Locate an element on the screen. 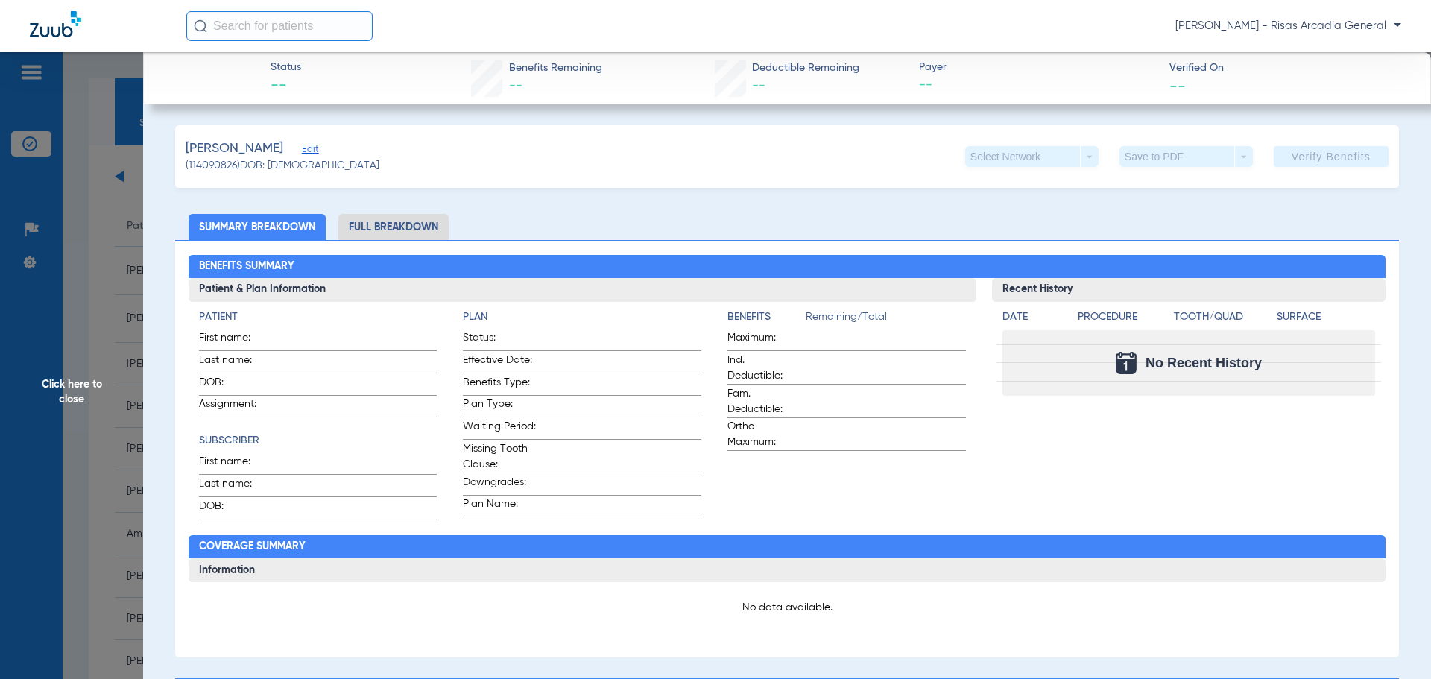 Image resolution: width=1431 pixels, height=679 pixels. span: Fam. Deductible: is located at coordinates (764, 402).